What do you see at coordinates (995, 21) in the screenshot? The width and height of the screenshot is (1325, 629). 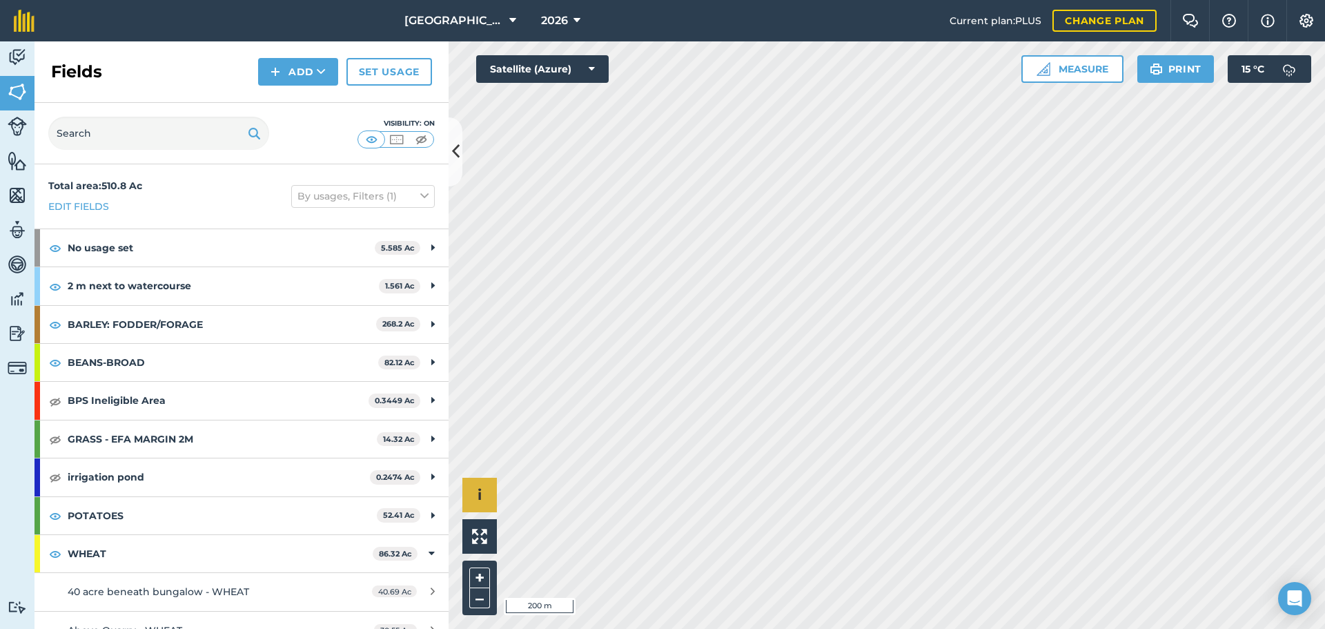 I see `span: Current plan : PLUS` at bounding box center [995, 21].